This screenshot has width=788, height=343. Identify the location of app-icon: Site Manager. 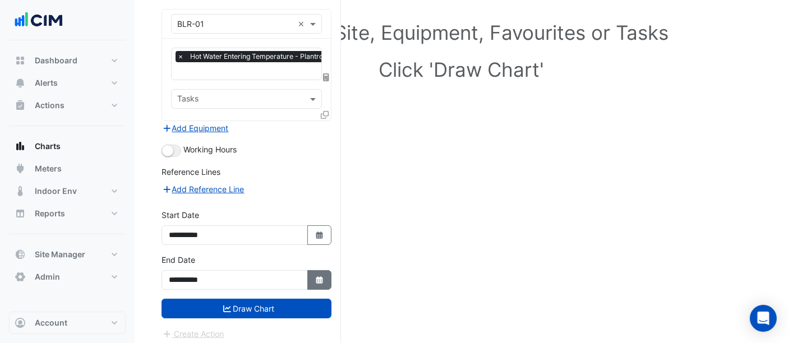
(20, 255).